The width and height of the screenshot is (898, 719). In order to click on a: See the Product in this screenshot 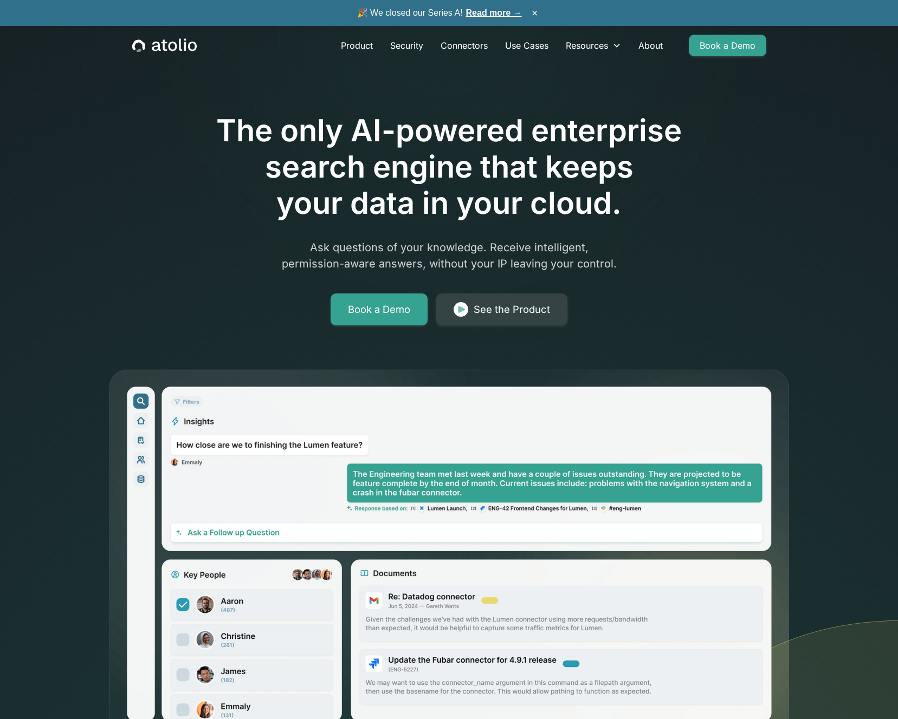, I will do `click(502, 310)`.